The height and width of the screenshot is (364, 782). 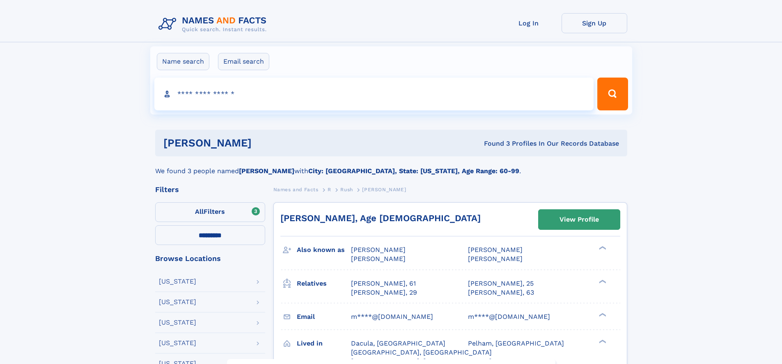 I want to click on button: Search Button, so click(x=613, y=94).